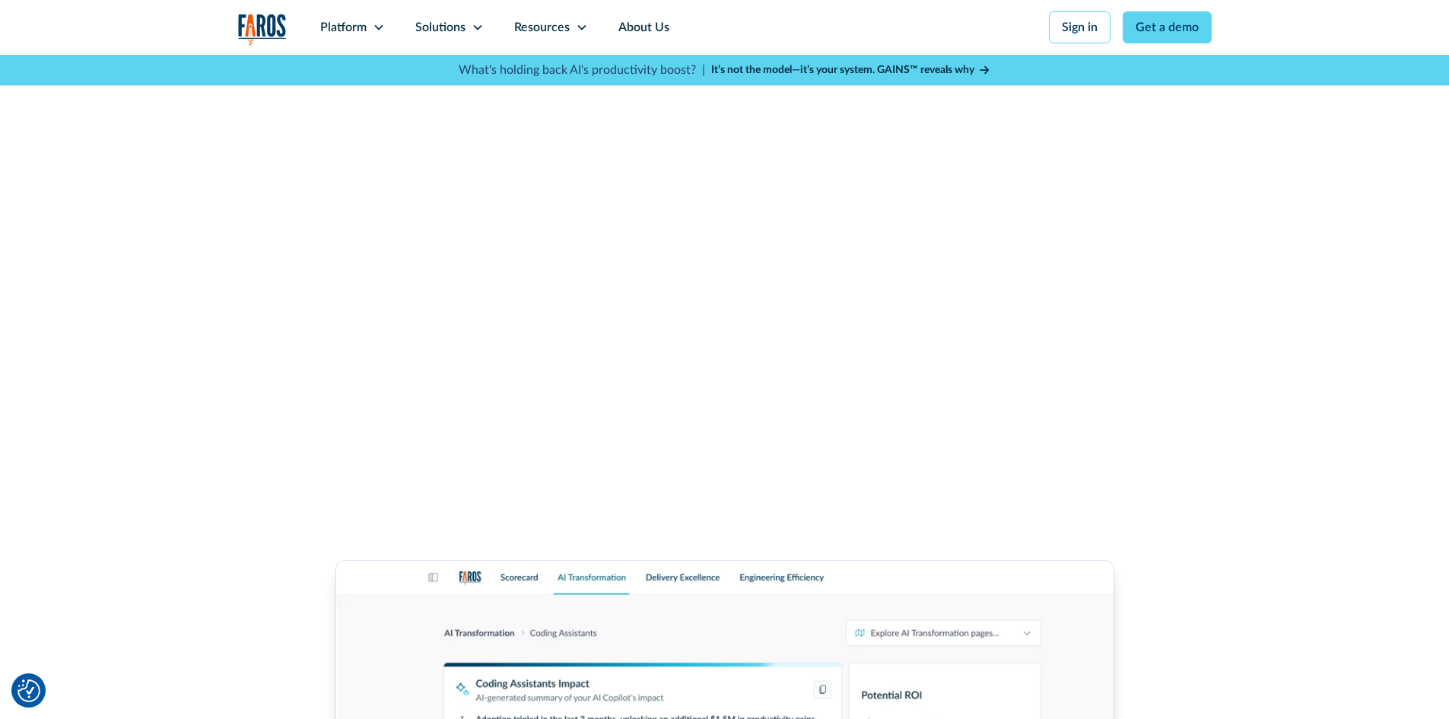 This screenshot has height=719, width=1449. What do you see at coordinates (343, 27) in the screenshot?
I see `div: Platform` at bounding box center [343, 27].